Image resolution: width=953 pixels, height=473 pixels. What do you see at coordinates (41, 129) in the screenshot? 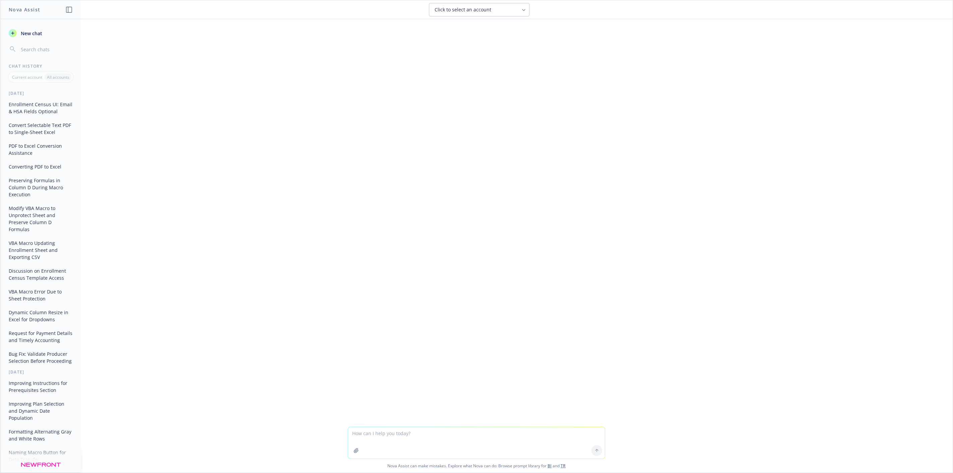
I see `button: Convert Selectable Text PDF to Single-Sheet Excel` at bounding box center [41, 129].